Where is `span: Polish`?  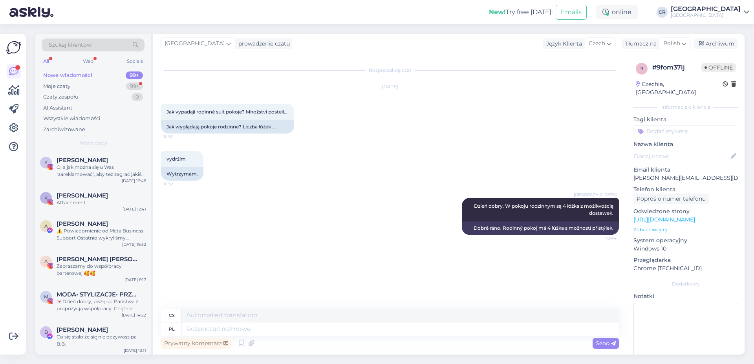 span: Polish is located at coordinates (672, 44).